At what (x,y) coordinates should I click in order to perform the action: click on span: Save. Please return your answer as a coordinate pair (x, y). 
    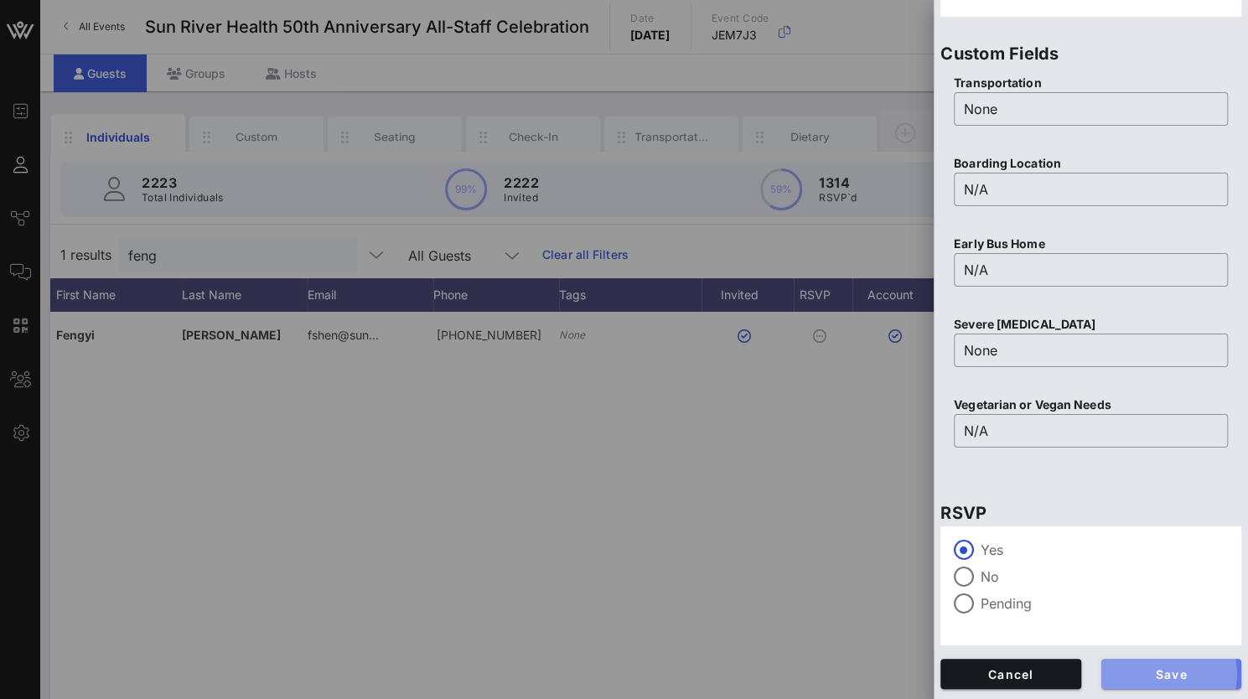
    Looking at the image, I should click on (1172, 674).